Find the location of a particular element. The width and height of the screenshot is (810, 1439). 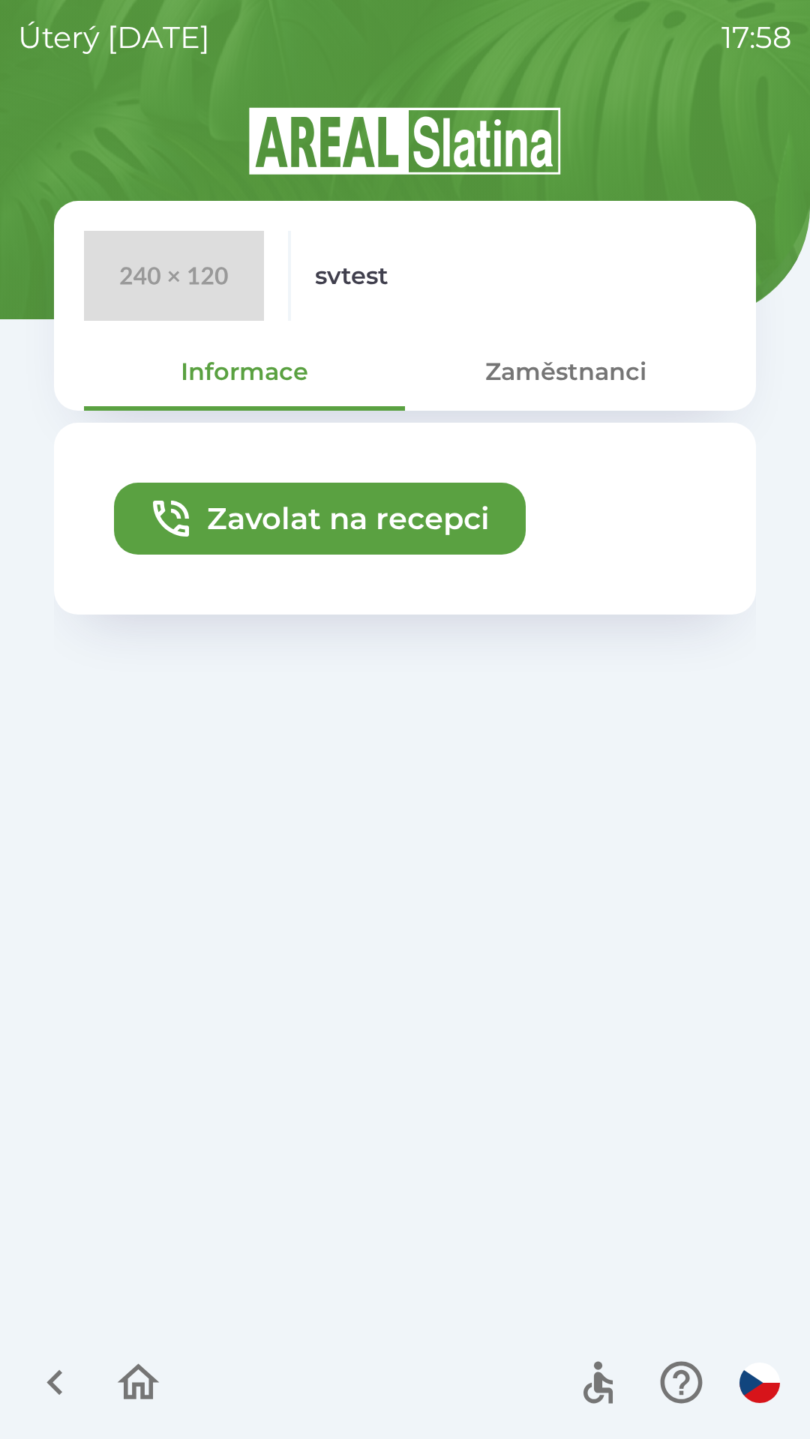

button: Zavolat na recepci is located at coordinates (319, 519).